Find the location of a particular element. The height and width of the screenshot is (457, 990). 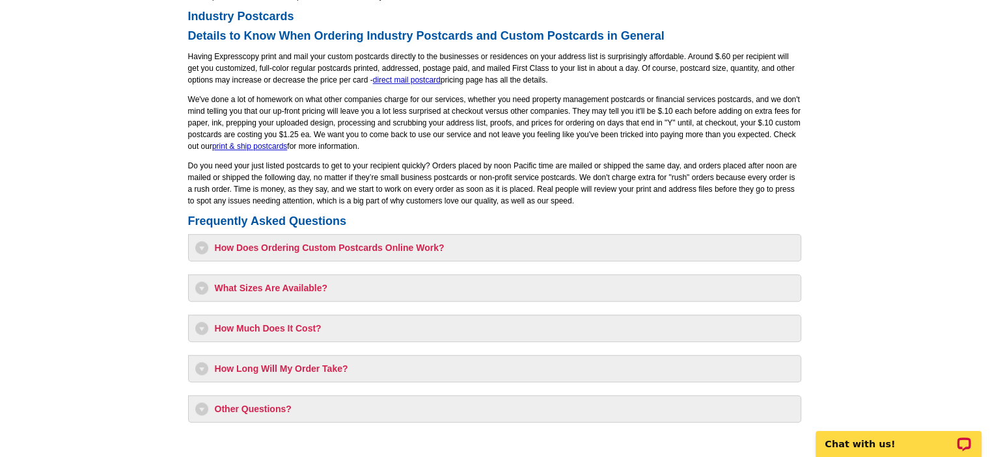

h2: Industry Postcards is located at coordinates (494, 17).